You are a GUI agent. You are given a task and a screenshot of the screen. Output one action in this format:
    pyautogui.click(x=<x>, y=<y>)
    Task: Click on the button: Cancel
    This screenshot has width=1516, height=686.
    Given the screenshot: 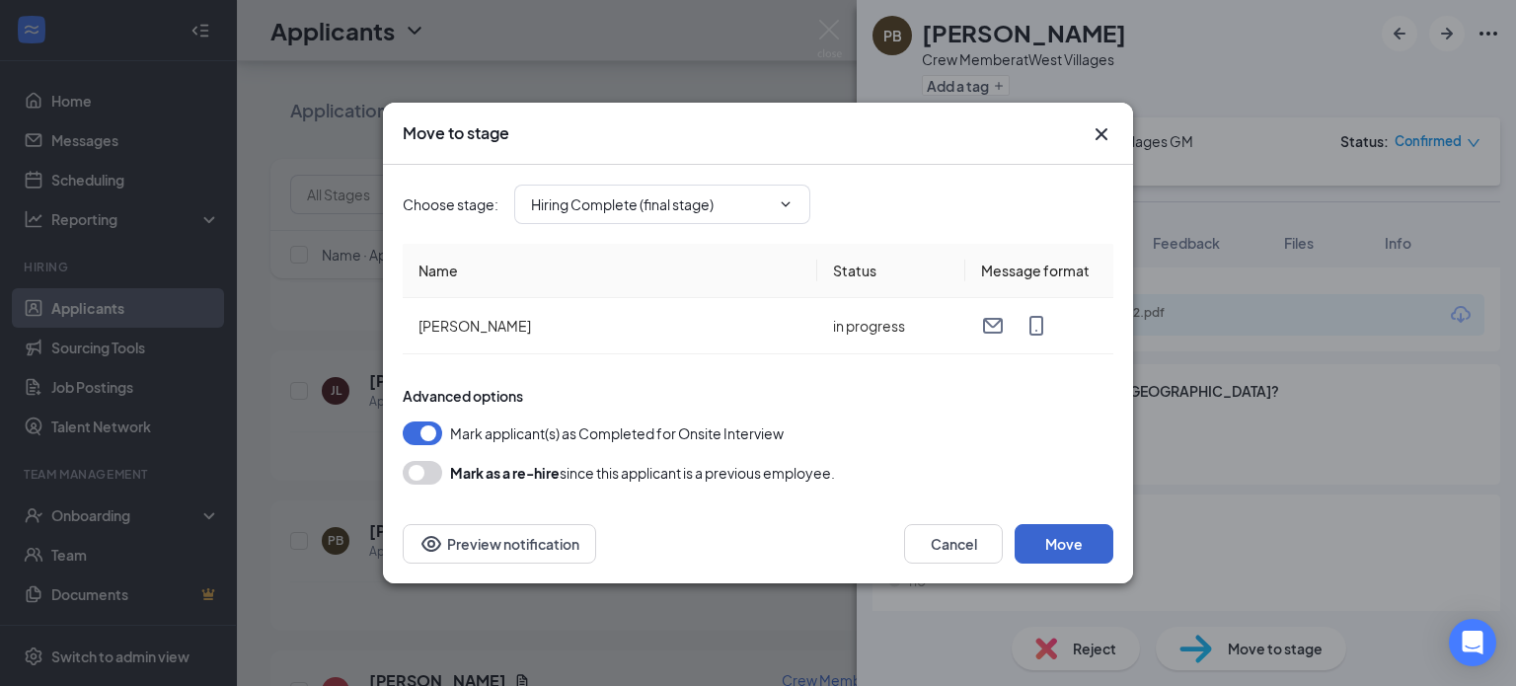 What is the action you would take?
    pyautogui.click(x=953, y=544)
    